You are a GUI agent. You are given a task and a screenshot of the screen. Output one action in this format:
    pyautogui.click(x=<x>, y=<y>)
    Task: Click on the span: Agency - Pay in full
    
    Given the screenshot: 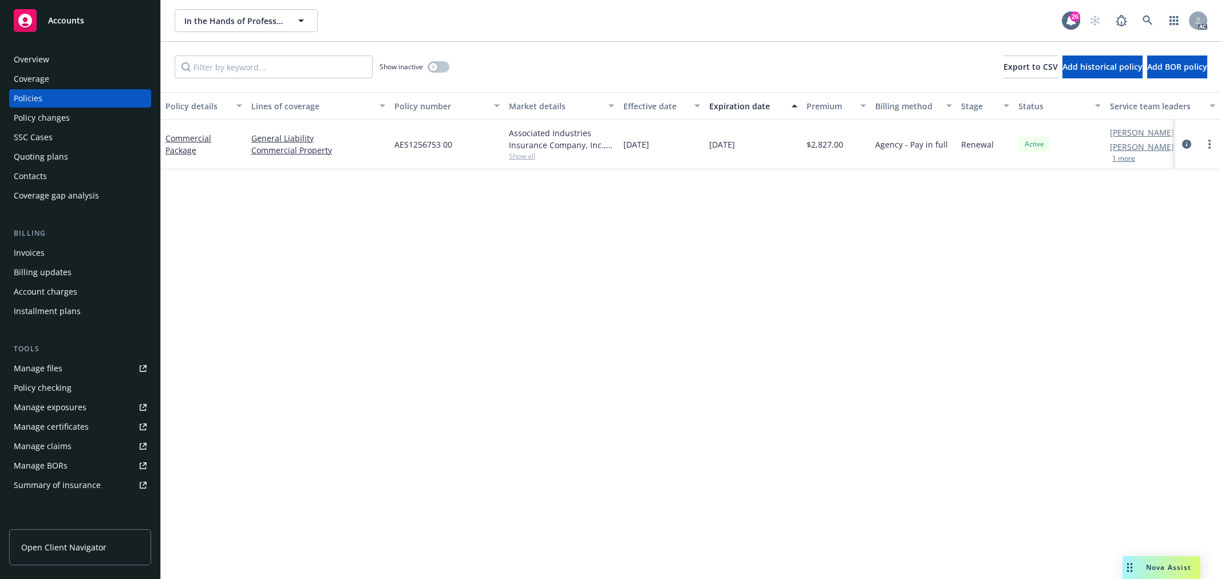 What is the action you would take?
    pyautogui.click(x=911, y=144)
    